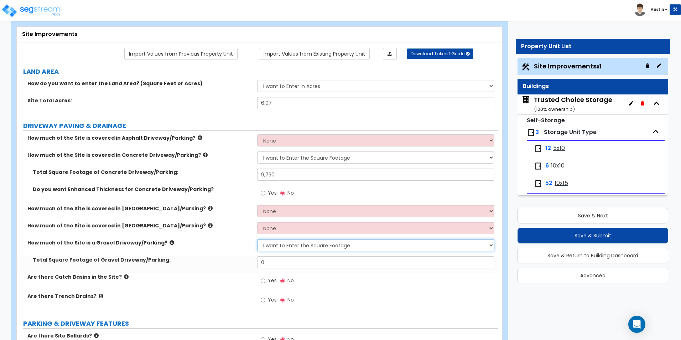 This screenshot has height=340, width=681. I want to click on span: Site Improvements, so click(567, 66).